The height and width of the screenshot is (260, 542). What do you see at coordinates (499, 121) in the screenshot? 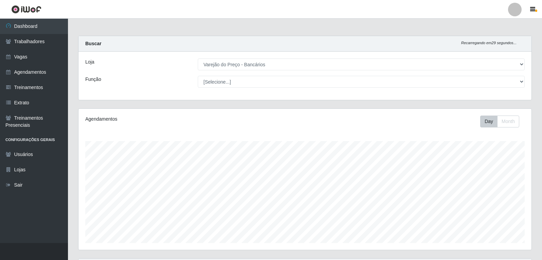
I see `div: First group` at bounding box center [499, 121].